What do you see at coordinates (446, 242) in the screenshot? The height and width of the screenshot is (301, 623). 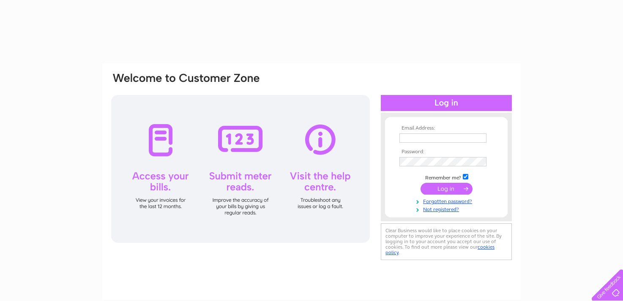 I see `div: Clear Business would like to place cookies on your computer to improve your experience of the sit...` at bounding box center [446, 242].